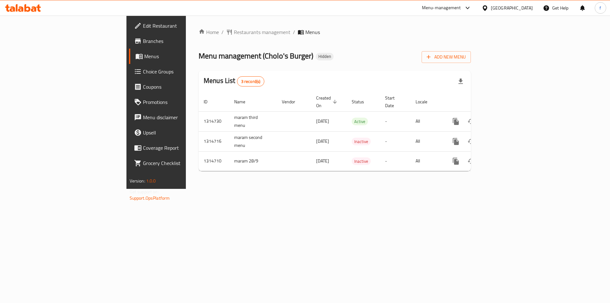  Describe the element at coordinates (183, 133) in the screenshot. I see `span: Upsell` at that location.